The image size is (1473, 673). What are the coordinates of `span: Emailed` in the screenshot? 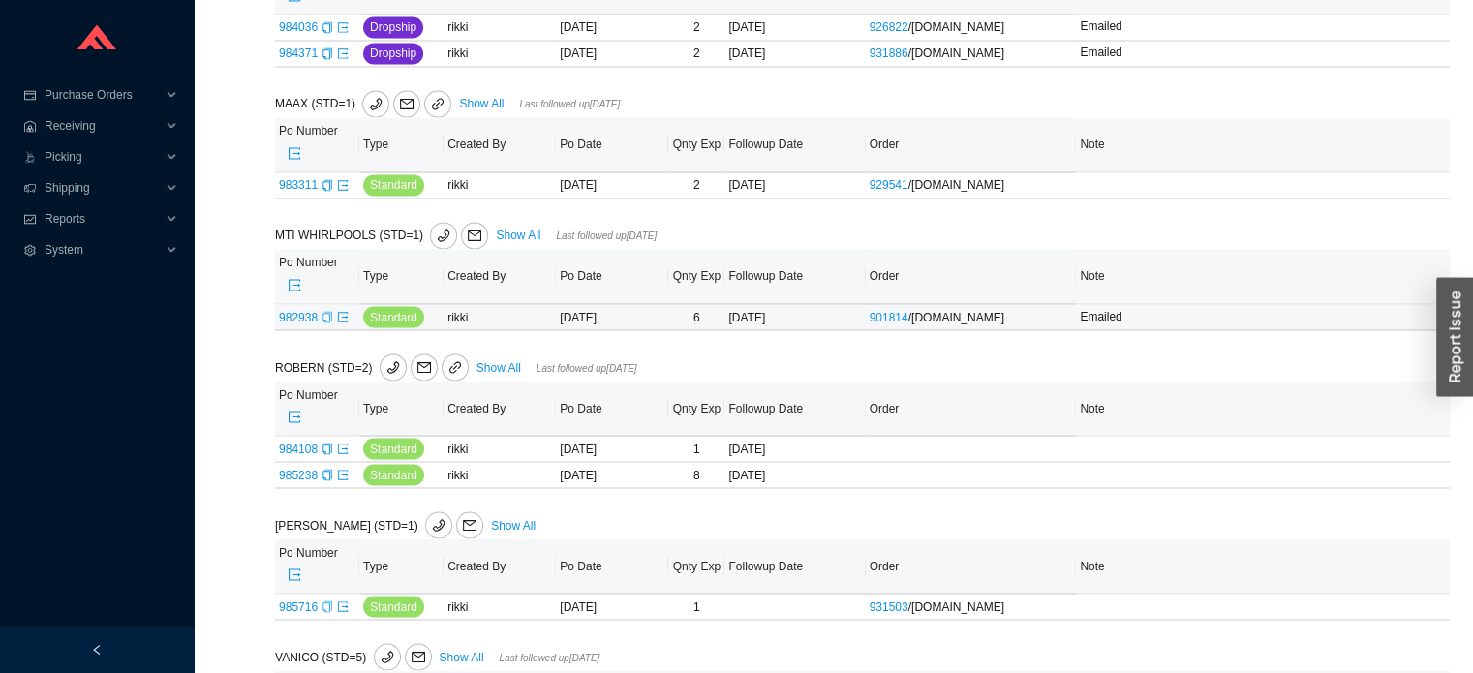 It's located at (1100, 52).